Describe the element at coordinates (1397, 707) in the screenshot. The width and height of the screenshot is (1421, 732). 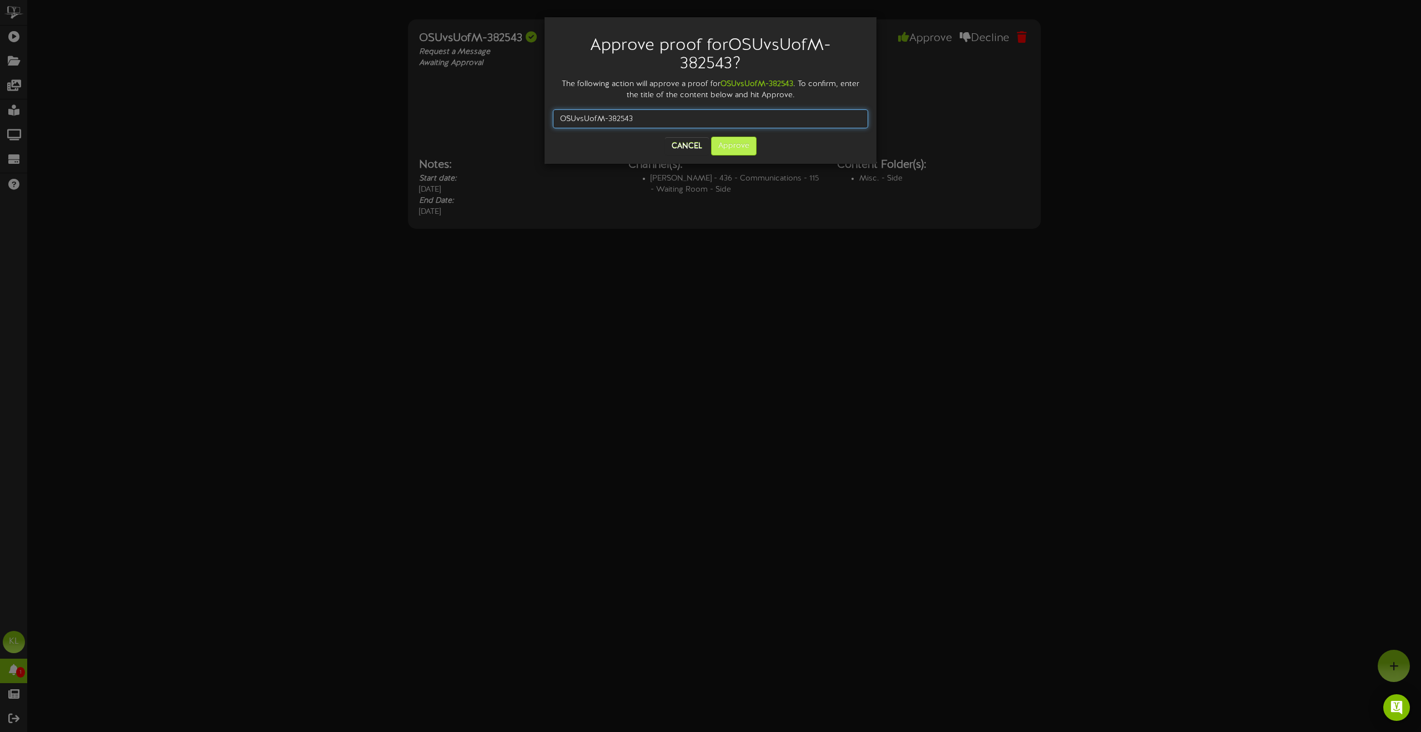
I see `div: Open Intercom Messenger` at that location.